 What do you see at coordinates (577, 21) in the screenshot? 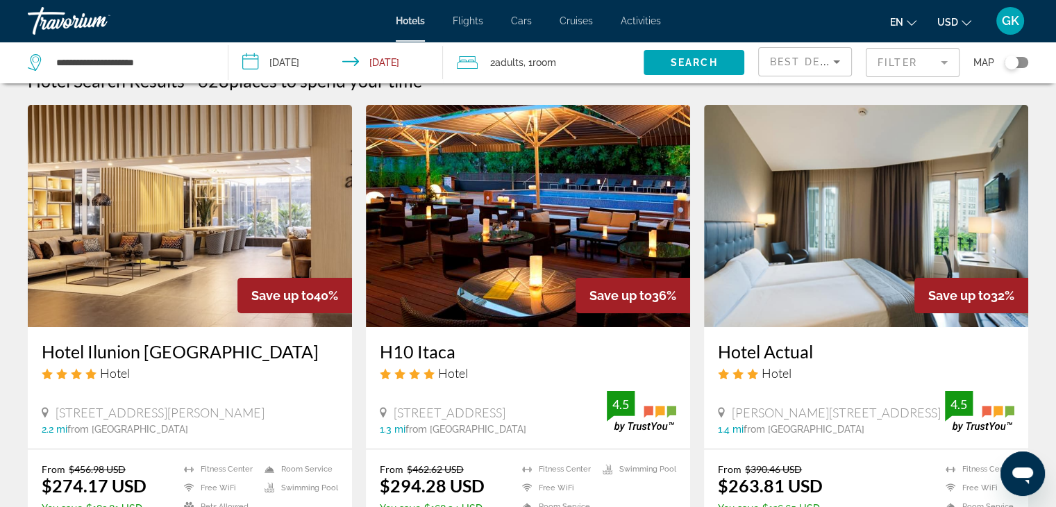
I see `span: Cruises` at bounding box center [577, 21].